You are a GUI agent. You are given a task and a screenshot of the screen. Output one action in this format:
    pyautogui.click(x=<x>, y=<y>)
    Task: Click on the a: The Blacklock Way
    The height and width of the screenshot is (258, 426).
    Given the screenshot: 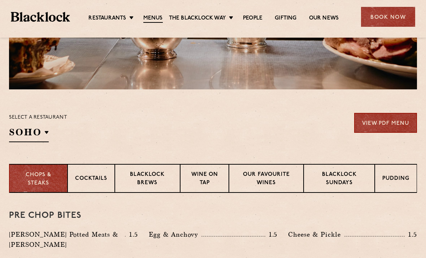 What is the action you would take?
    pyautogui.click(x=198, y=18)
    